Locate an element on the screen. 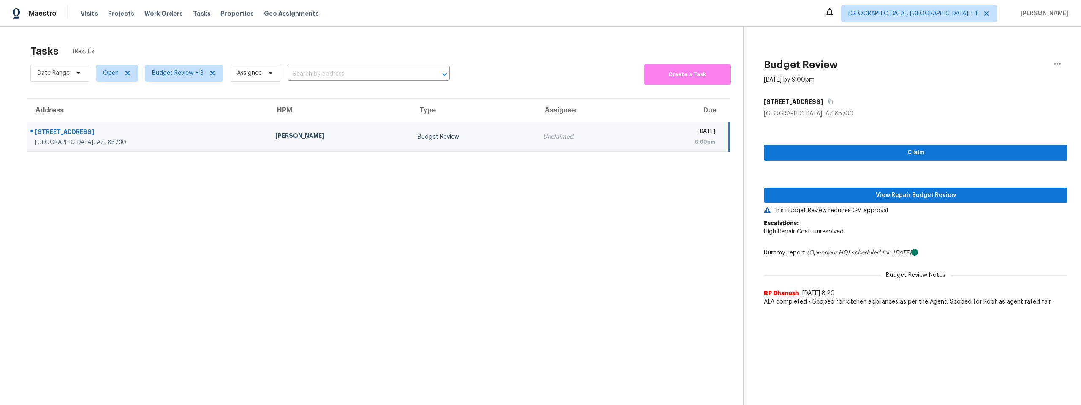 Image resolution: width=1081 pixels, height=405 pixels. span: Create a Task is located at coordinates (687, 74).